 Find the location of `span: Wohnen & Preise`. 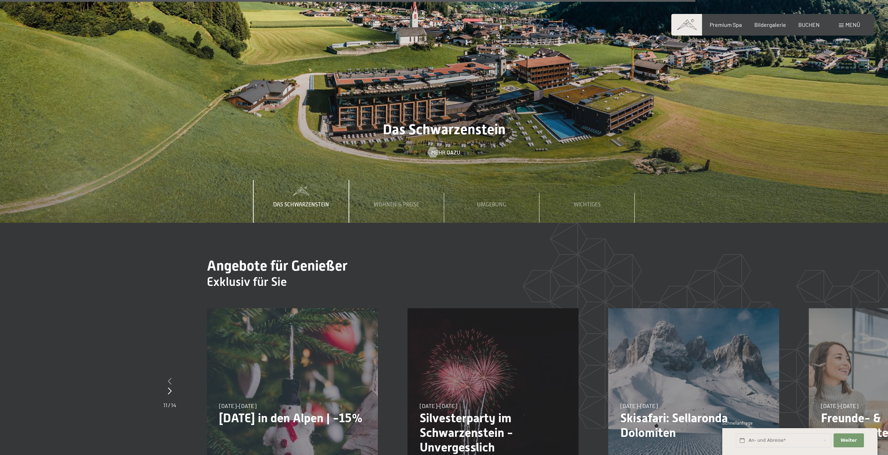

span: Wohnen & Preise is located at coordinates (396, 205).